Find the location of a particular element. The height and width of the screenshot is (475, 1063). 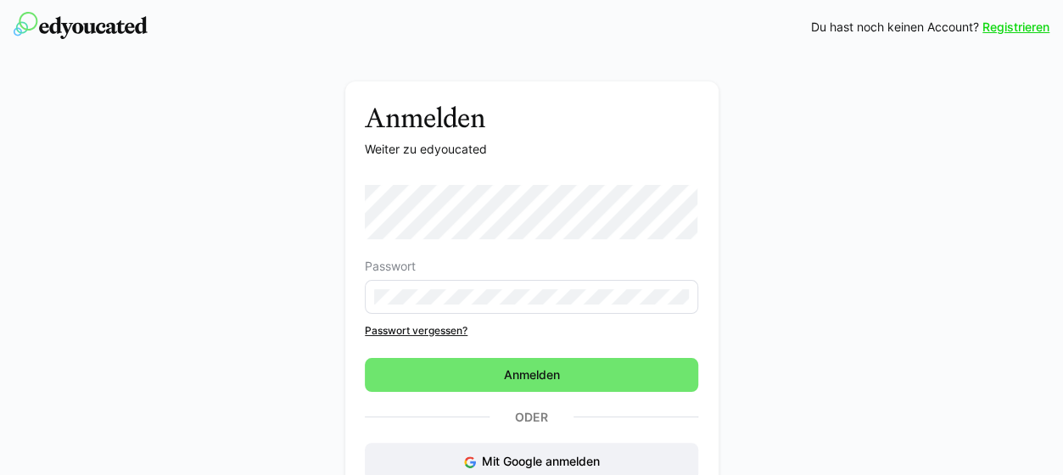

span: Du hast noch keinen Account? is located at coordinates (895, 27).